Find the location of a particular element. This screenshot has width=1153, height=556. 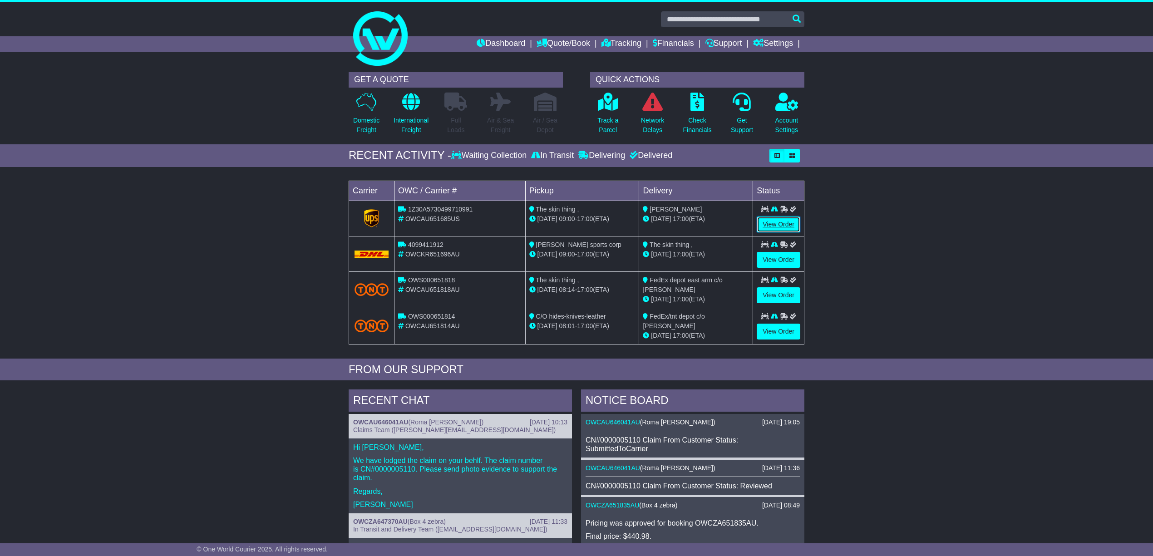

td: Delivery is located at coordinates (696, 191).